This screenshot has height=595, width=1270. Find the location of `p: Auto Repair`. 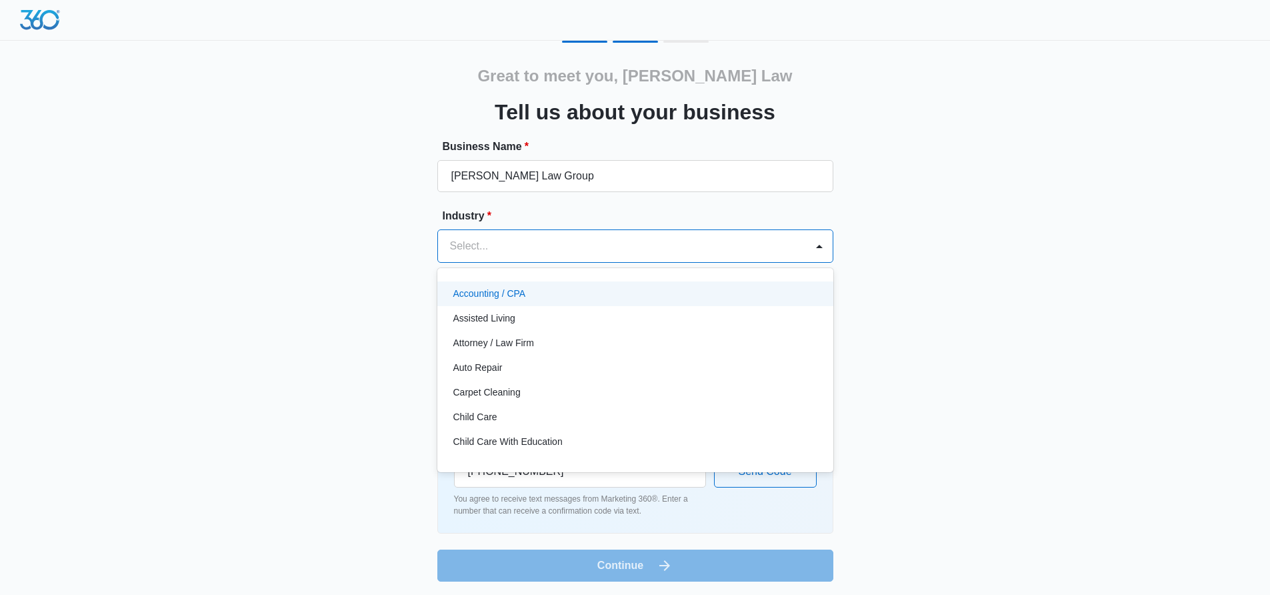

p: Auto Repair is located at coordinates (478, 367).